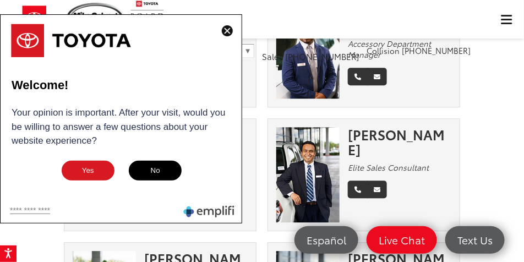  Describe the element at coordinates (402, 240) in the screenshot. I see `a: Live Chat` at that location.